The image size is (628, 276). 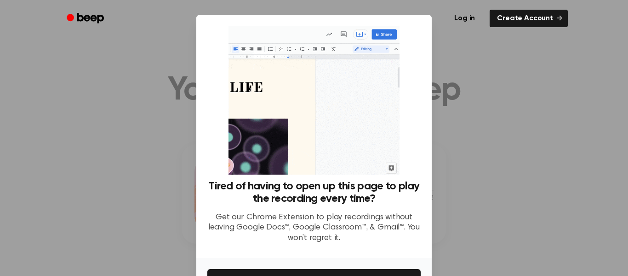 What do you see at coordinates (86, 18) in the screenshot?
I see `a: Beep` at bounding box center [86, 18].